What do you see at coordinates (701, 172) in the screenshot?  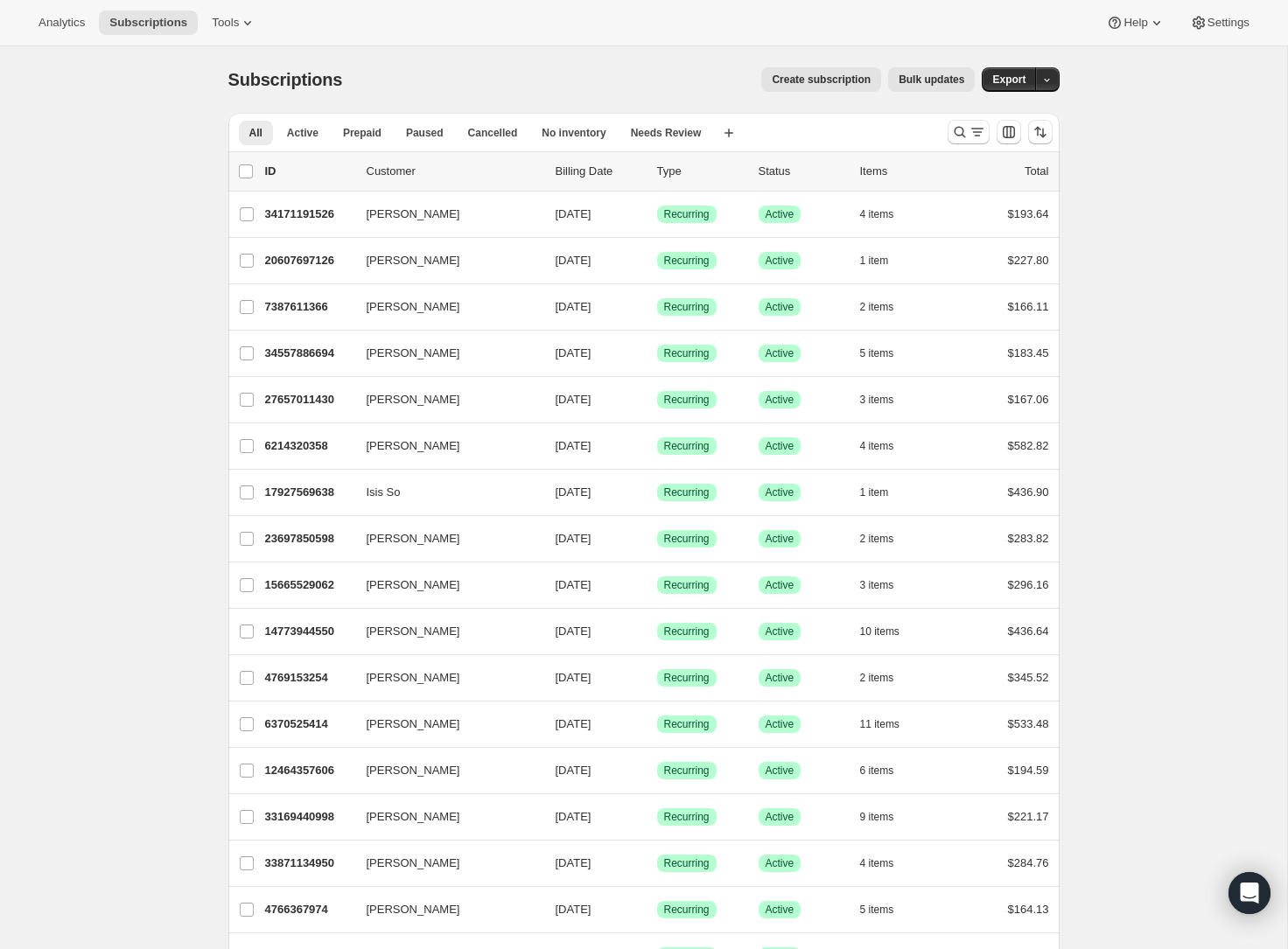 I see `div: Type` at bounding box center [701, 172].